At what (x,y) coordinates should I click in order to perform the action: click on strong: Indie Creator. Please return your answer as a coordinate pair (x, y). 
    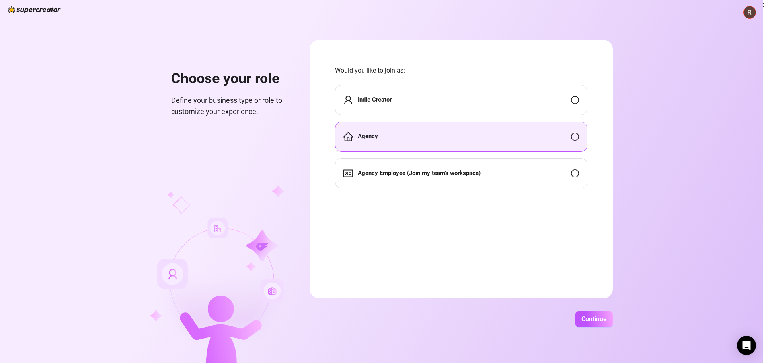
    Looking at the image, I should click on (374, 99).